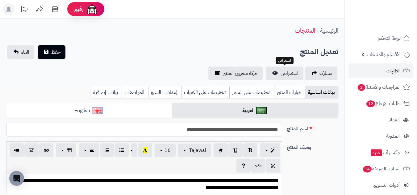 The height and width of the screenshot is (195, 417). What do you see at coordinates (92, 9) in the screenshot?
I see `img: ai-face.png` at bounding box center [92, 9].